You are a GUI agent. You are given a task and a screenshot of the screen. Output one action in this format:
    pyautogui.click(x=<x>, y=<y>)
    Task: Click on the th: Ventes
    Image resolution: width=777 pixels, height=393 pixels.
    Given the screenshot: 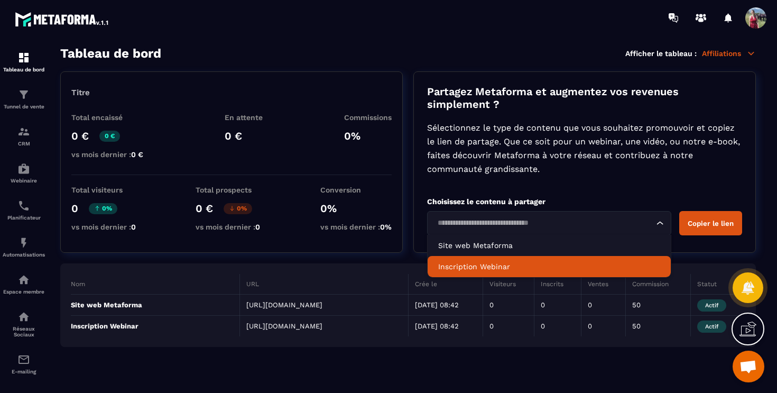 What is the action you would take?
    pyautogui.click(x=603, y=284)
    